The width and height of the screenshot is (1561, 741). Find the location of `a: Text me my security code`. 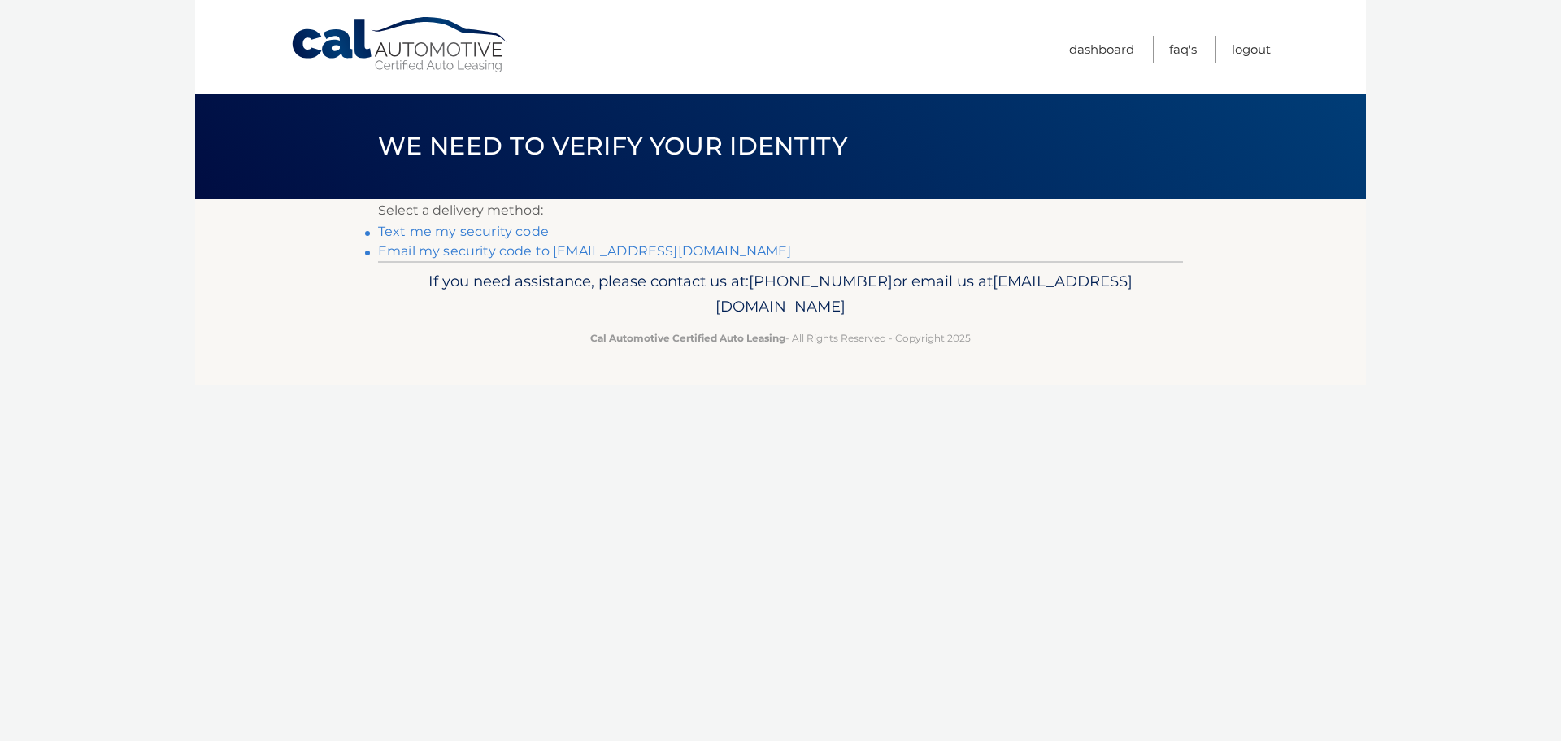

a: Text me my security code is located at coordinates (463, 231).